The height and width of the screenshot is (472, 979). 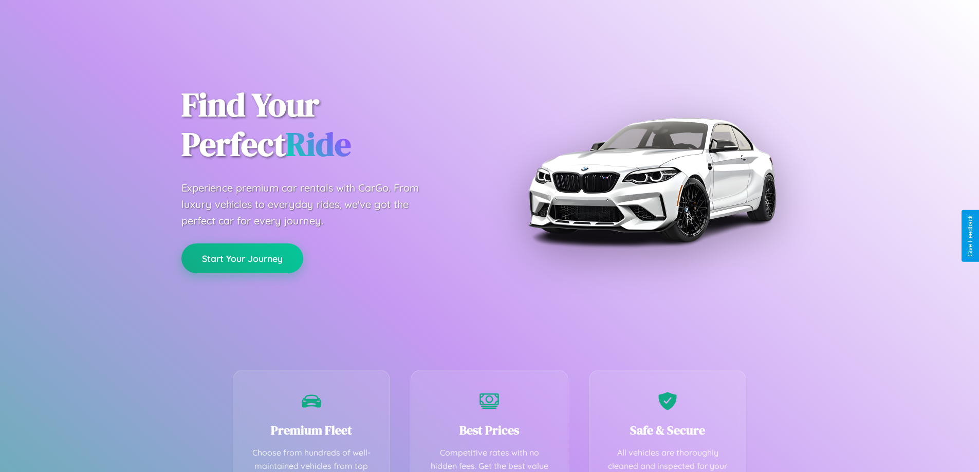 I want to click on h3: Premium Fleet, so click(x=311, y=430).